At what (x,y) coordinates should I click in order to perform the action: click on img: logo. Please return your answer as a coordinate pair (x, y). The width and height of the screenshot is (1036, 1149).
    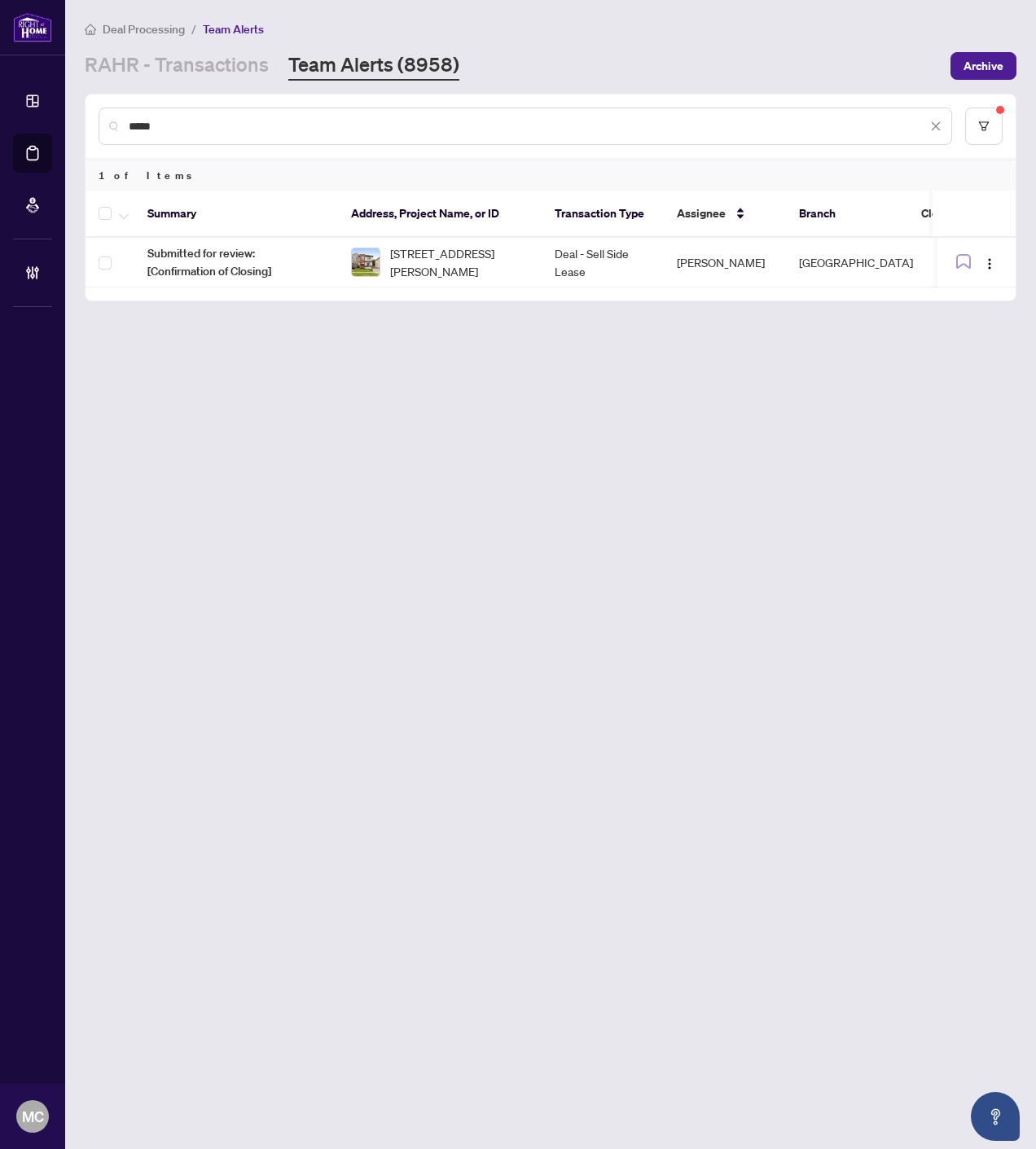
    Looking at the image, I should click on (32, 27).